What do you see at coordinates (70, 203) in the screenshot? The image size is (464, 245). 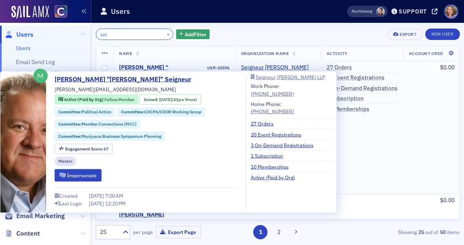 I see `div: Last Login` at bounding box center [70, 203].